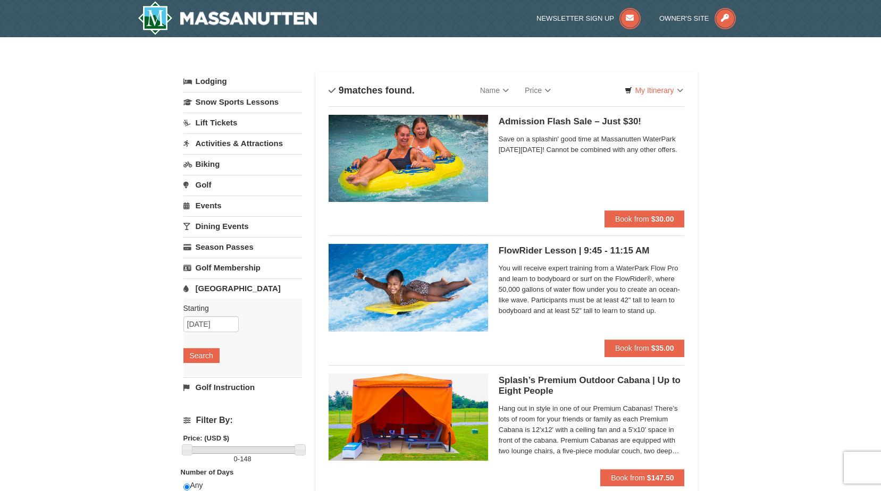 The image size is (881, 491). I want to click on a: Newsletter Sign Up, so click(588, 18).